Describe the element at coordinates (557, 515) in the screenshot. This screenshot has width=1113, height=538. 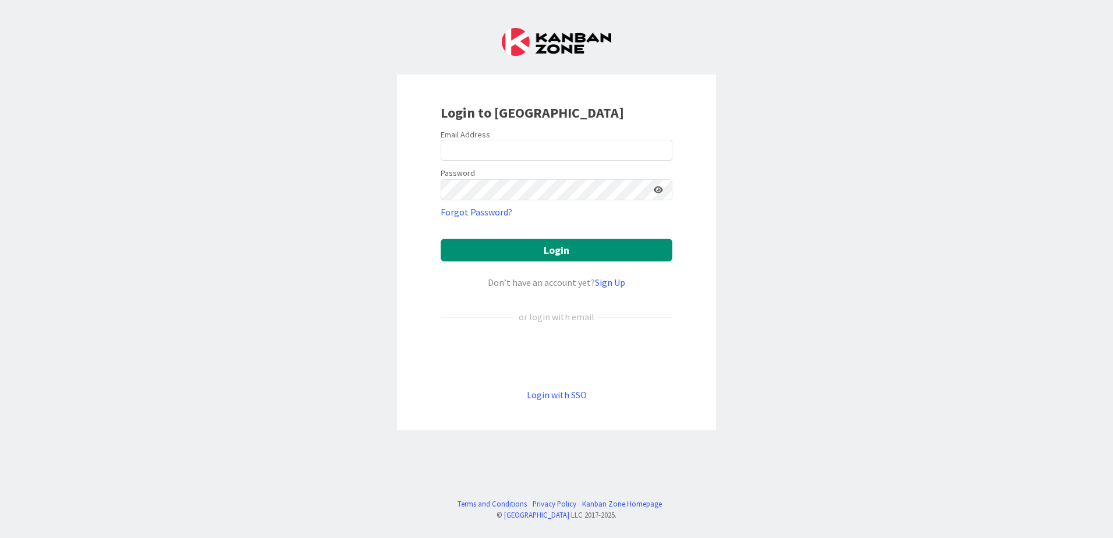
I see `div: © LLC 2017- 2025 .` at that location.